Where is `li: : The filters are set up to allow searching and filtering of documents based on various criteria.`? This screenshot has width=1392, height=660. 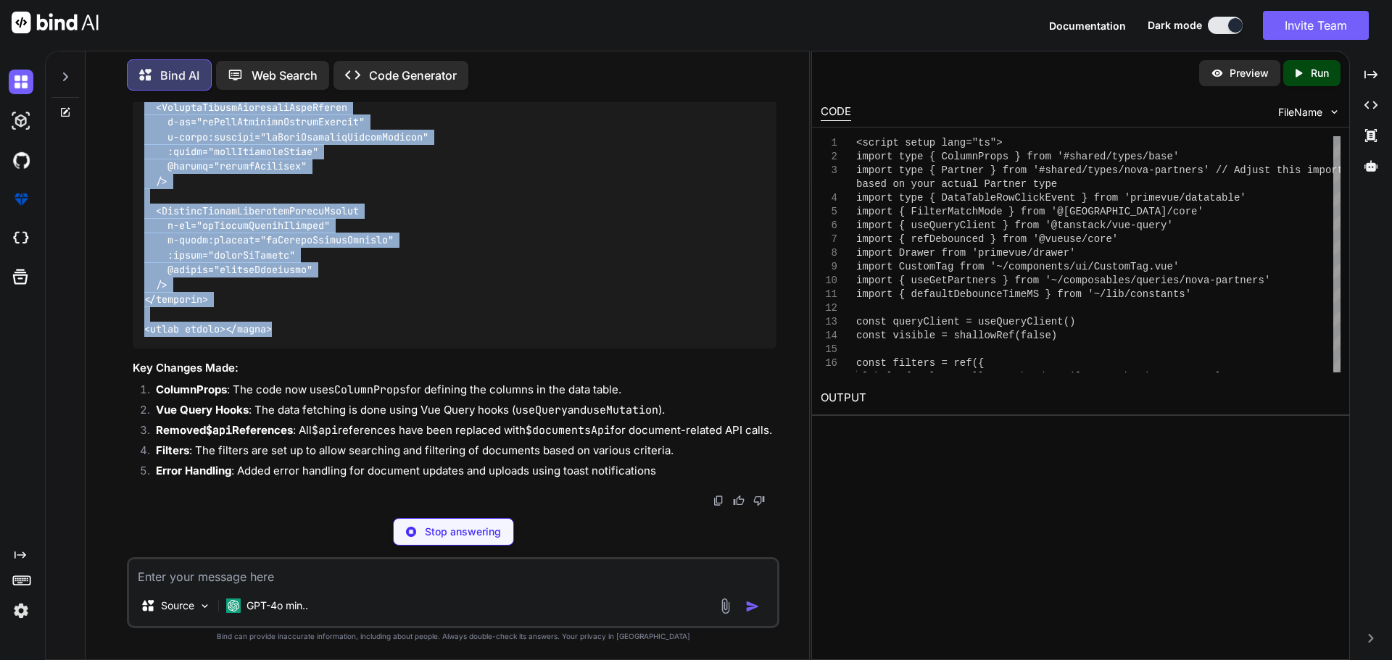 li: : The filters are set up to allow searching and filtering of documents based on various criteria. is located at coordinates (460, 453).